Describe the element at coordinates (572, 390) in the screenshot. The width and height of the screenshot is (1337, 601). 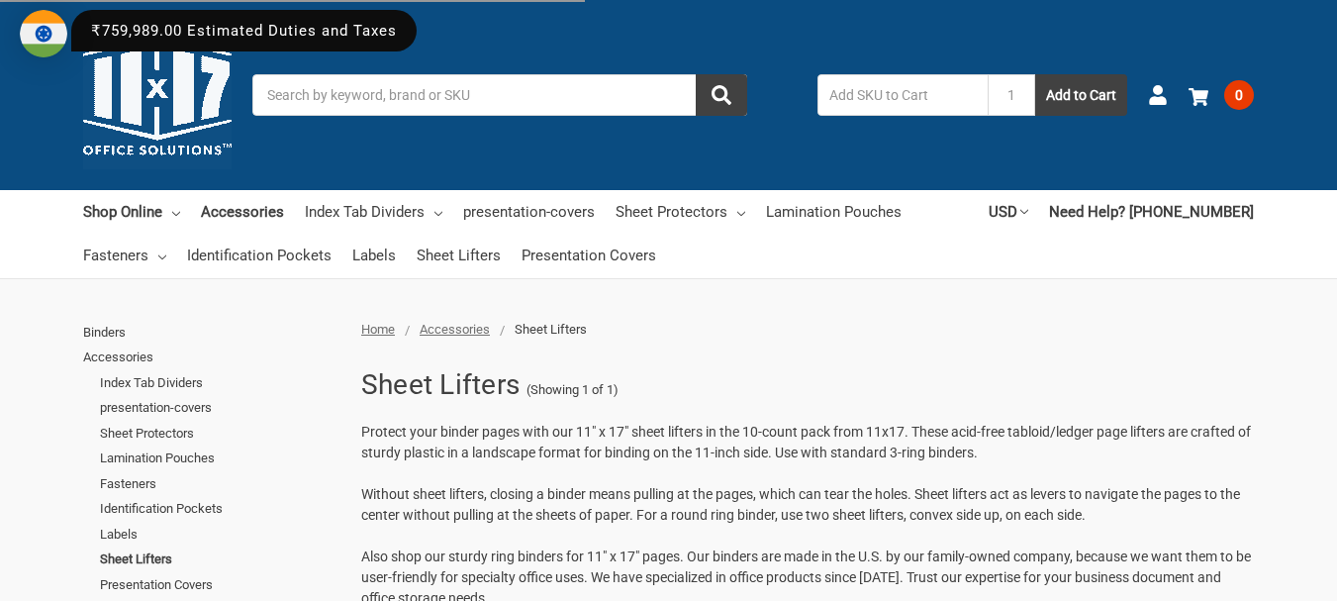
I see `span: (Showing 1 of 1)` at that location.